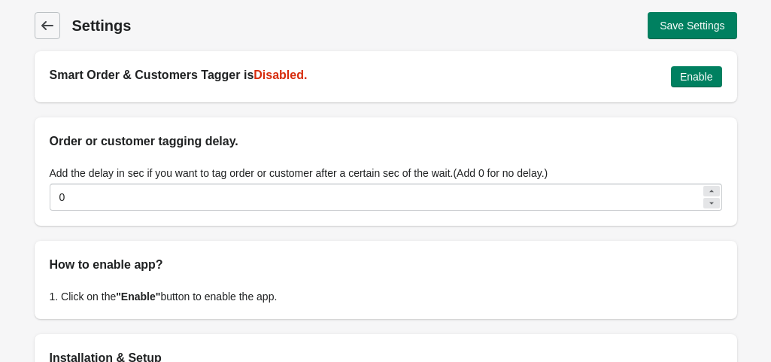 The height and width of the screenshot is (362, 771). What do you see at coordinates (354, 75) in the screenshot?
I see `h2: Smart Order & Customers Tagger is` at bounding box center [354, 75].